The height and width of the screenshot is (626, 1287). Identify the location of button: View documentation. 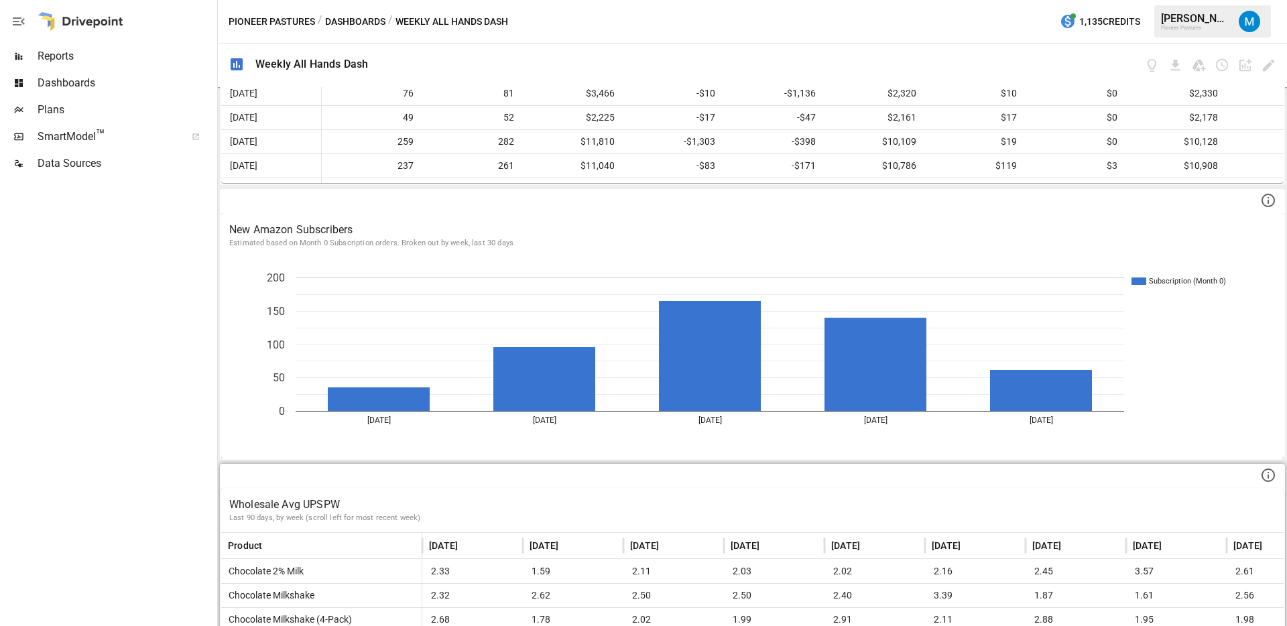
(1151, 65).